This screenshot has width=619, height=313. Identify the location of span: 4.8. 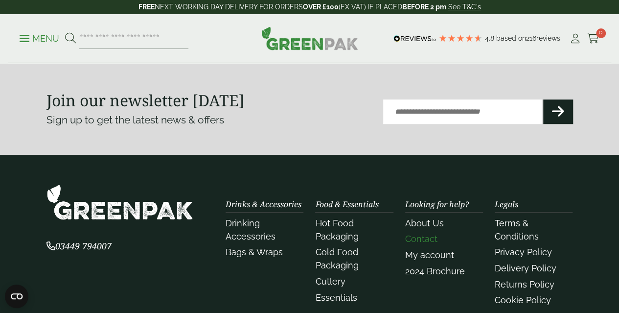
(491, 38).